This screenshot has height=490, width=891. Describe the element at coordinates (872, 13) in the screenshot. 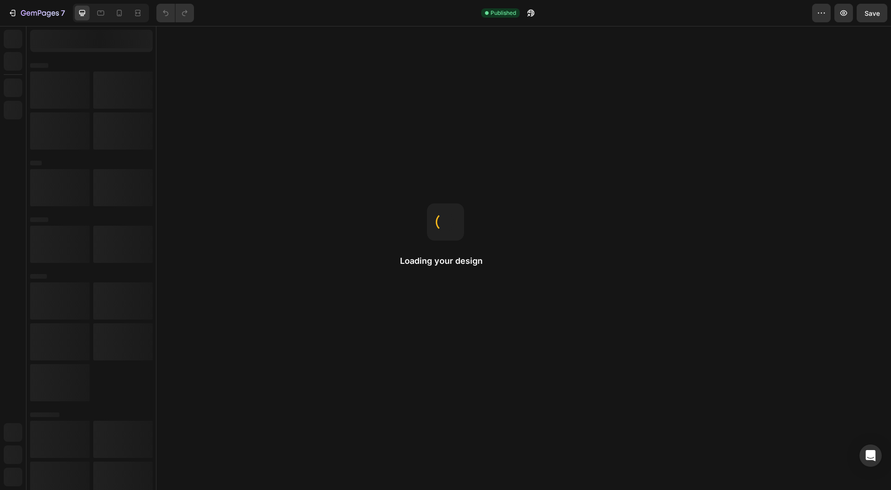

I see `button: Save` at that location.